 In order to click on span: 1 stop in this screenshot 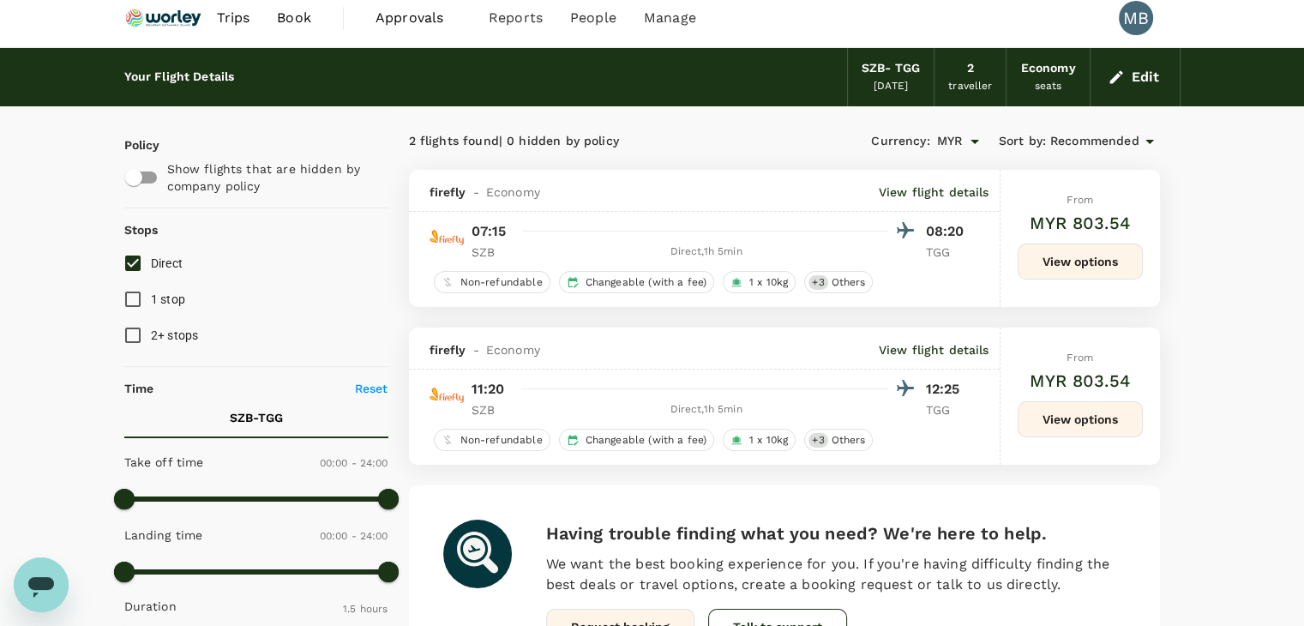, I will do `click(168, 299)`.